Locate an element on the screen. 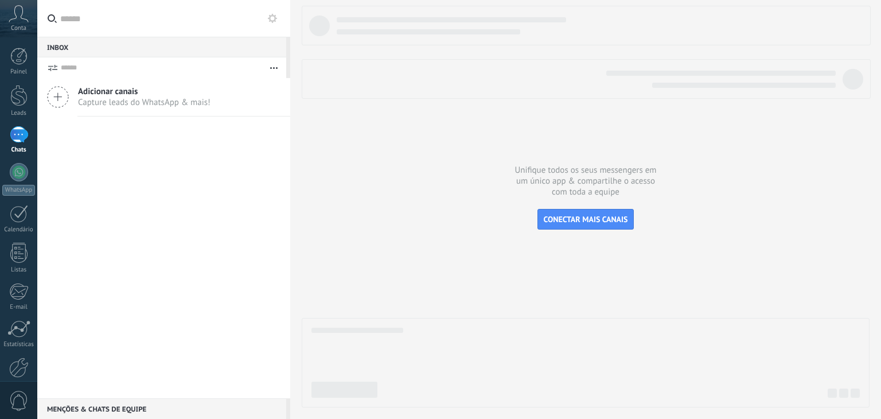 The height and width of the screenshot is (419, 881). span: CONECTAR MAIS CANAIS is located at coordinates (586, 219).